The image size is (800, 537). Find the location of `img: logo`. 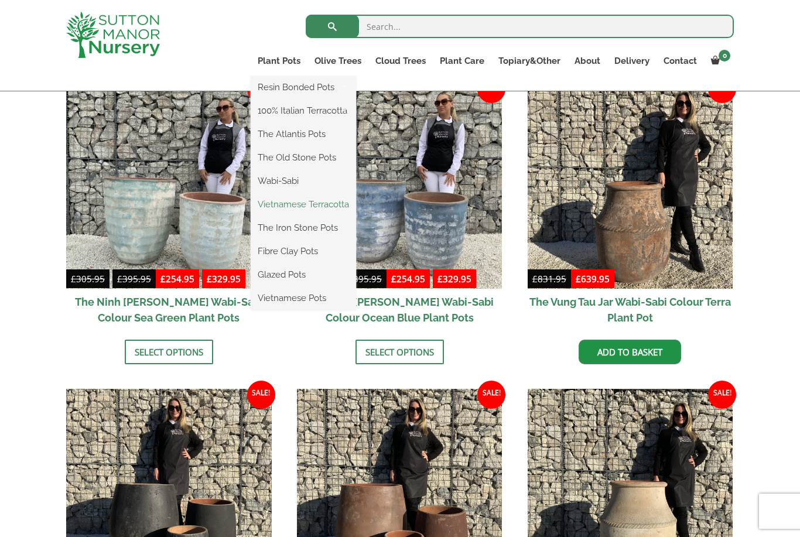

img: logo is located at coordinates (113, 35).